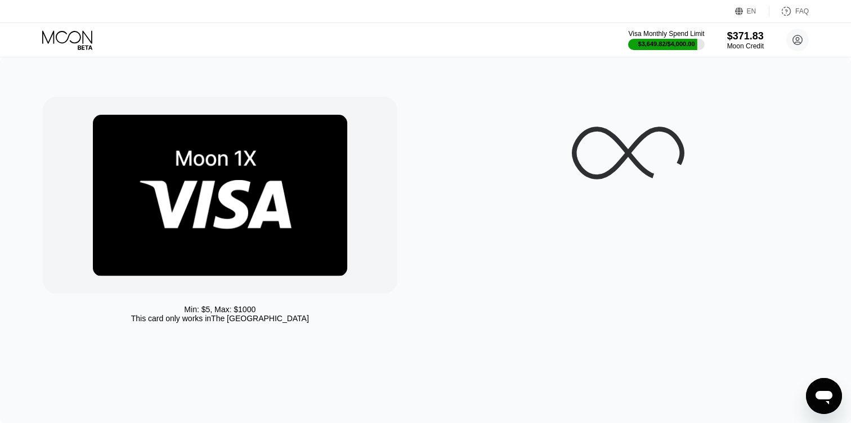 This screenshot has width=851, height=423. What do you see at coordinates (666, 34) in the screenshot?
I see `div: Visa Monthly Spend Limit` at bounding box center [666, 34].